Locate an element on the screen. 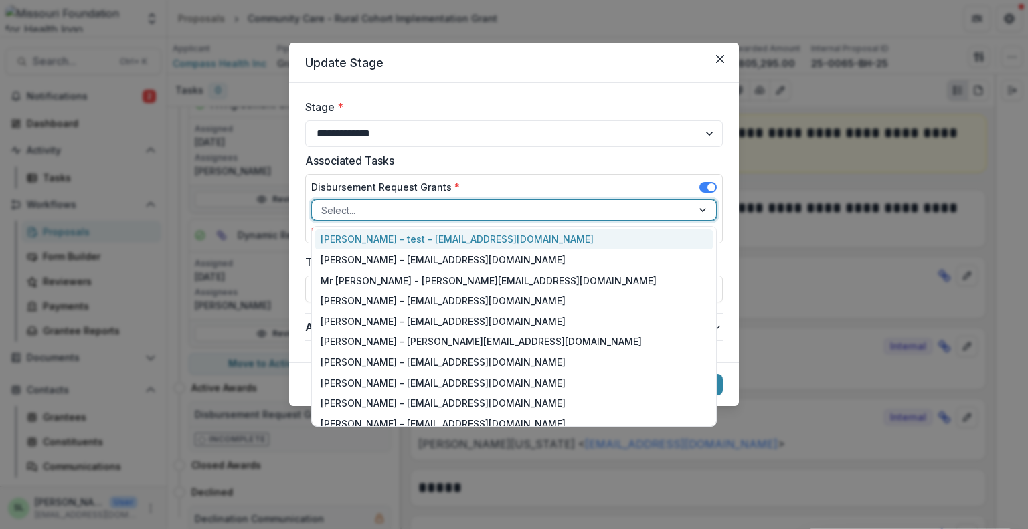 The height and width of the screenshot is (529, 1028). span: Advanced Configuration is located at coordinates (509, 327).